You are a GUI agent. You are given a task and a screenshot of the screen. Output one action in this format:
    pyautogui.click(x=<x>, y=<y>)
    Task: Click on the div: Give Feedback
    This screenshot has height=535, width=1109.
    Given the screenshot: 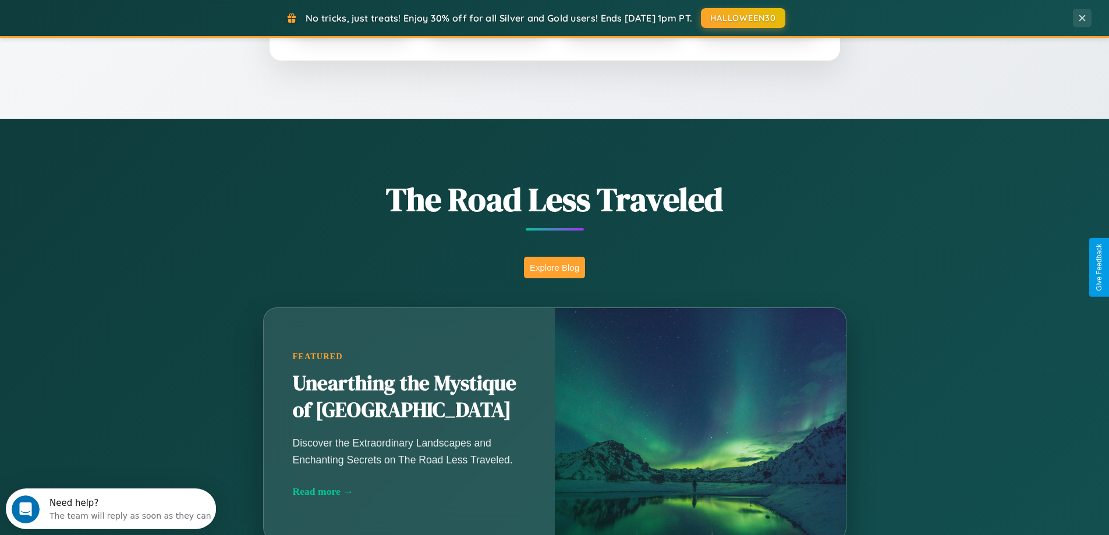 What is the action you would take?
    pyautogui.click(x=1099, y=267)
    